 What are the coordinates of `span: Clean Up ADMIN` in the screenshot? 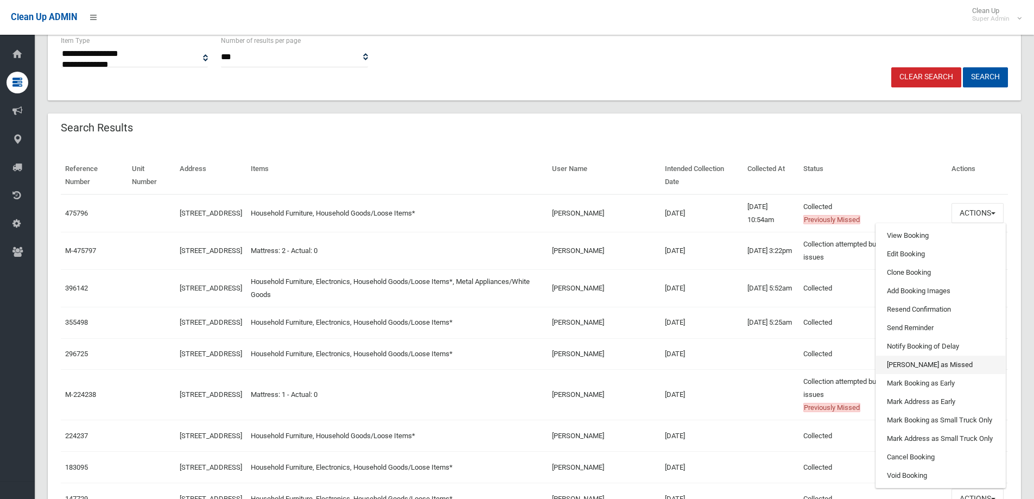 It's located at (44, 17).